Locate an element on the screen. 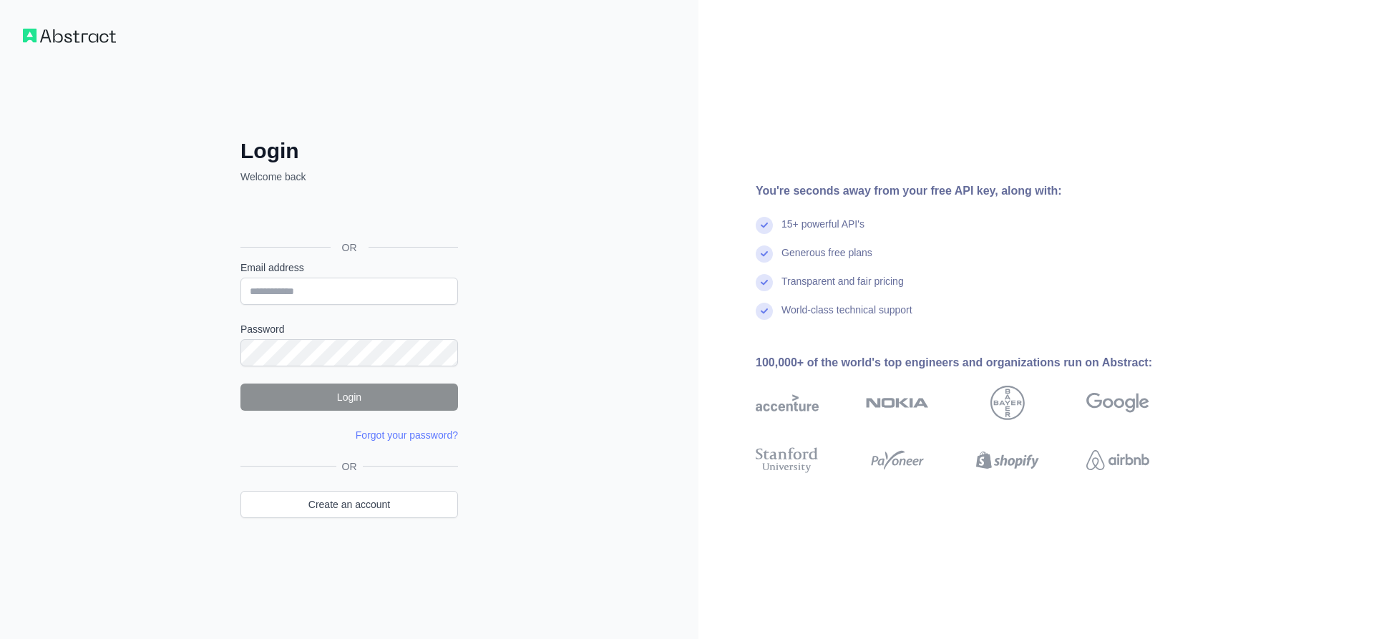 Image resolution: width=1374 pixels, height=639 pixels. img: payoneer is located at coordinates (897, 460).